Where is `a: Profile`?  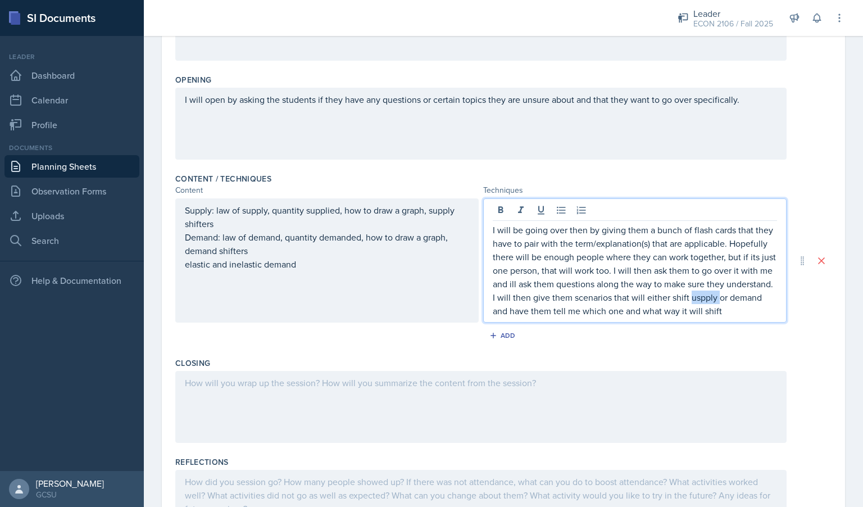
a: Profile is located at coordinates (72, 125).